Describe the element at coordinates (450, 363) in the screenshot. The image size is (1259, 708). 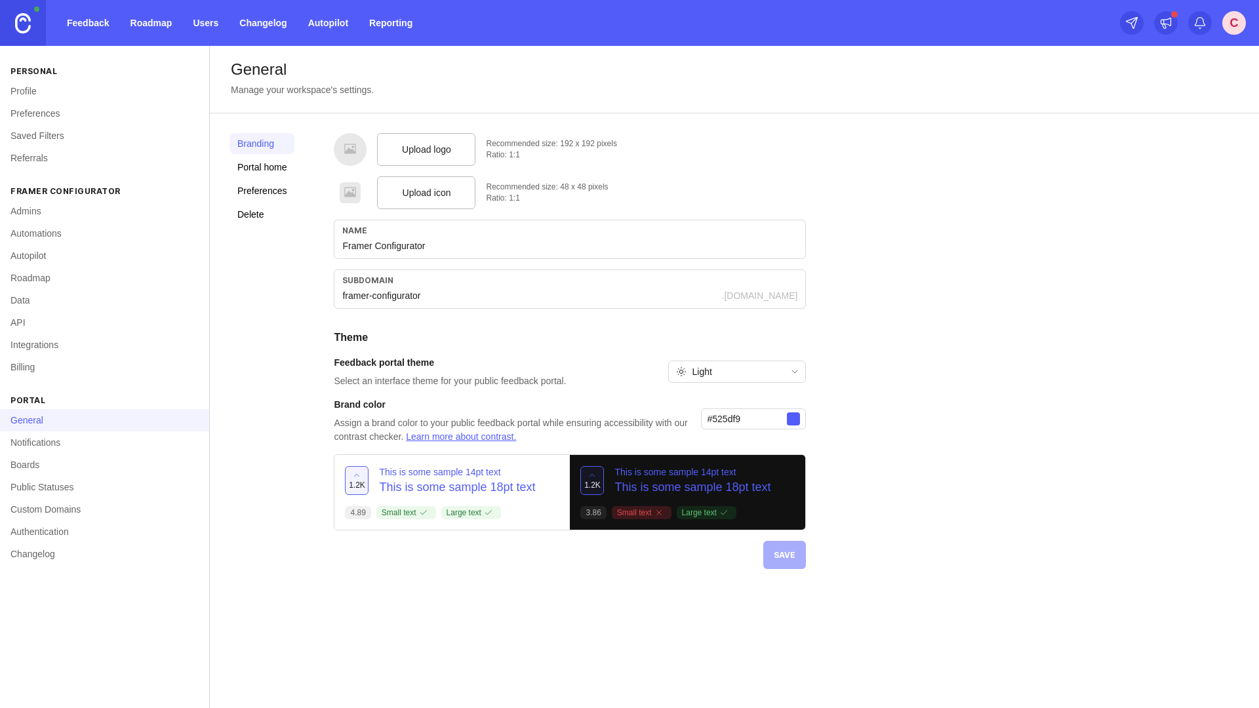
I see `h3: Feedback portal theme` at that location.